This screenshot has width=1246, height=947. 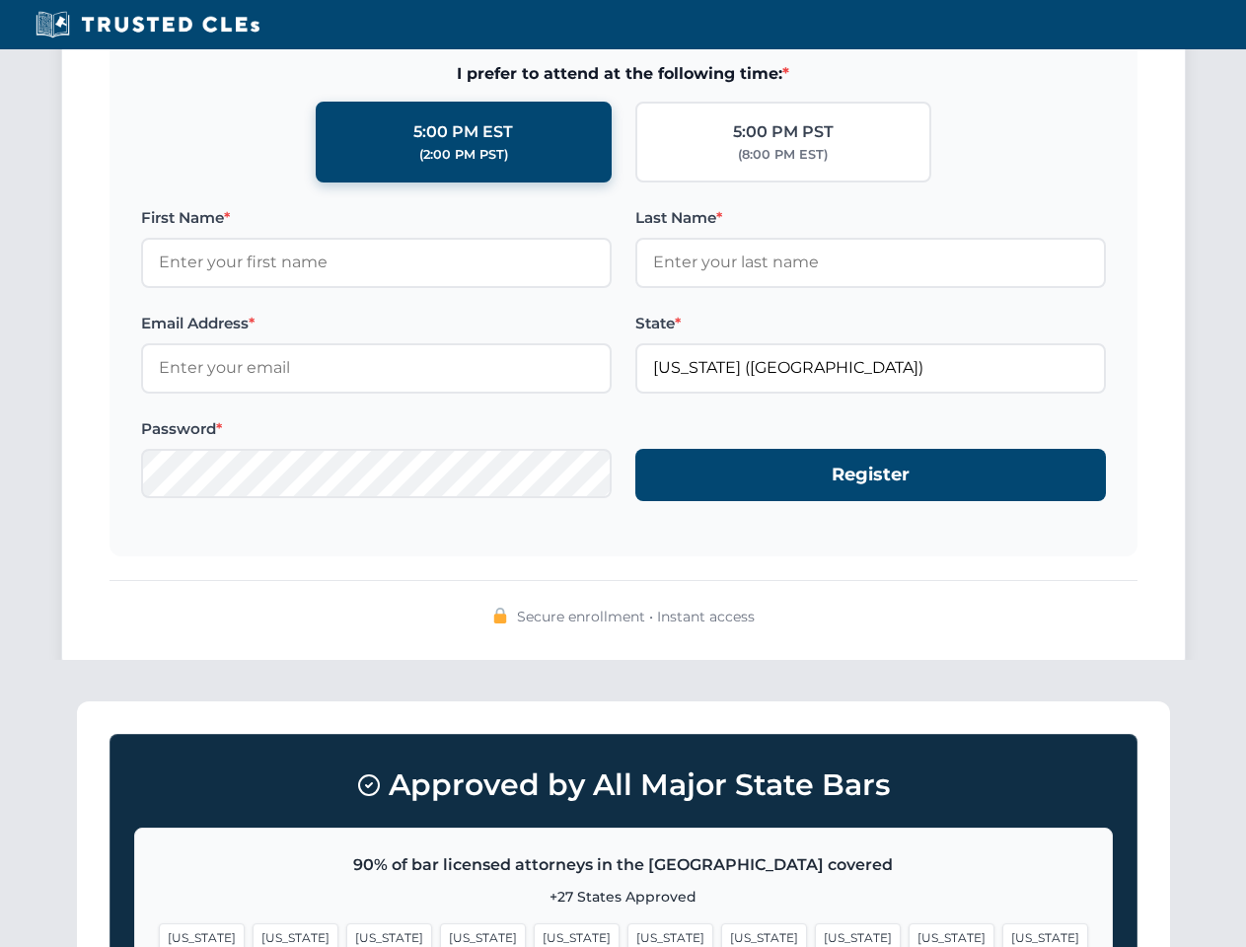 What do you see at coordinates (783, 132) in the screenshot?
I see `div: 5:00 PM PST` at bounding box center [783, 132].